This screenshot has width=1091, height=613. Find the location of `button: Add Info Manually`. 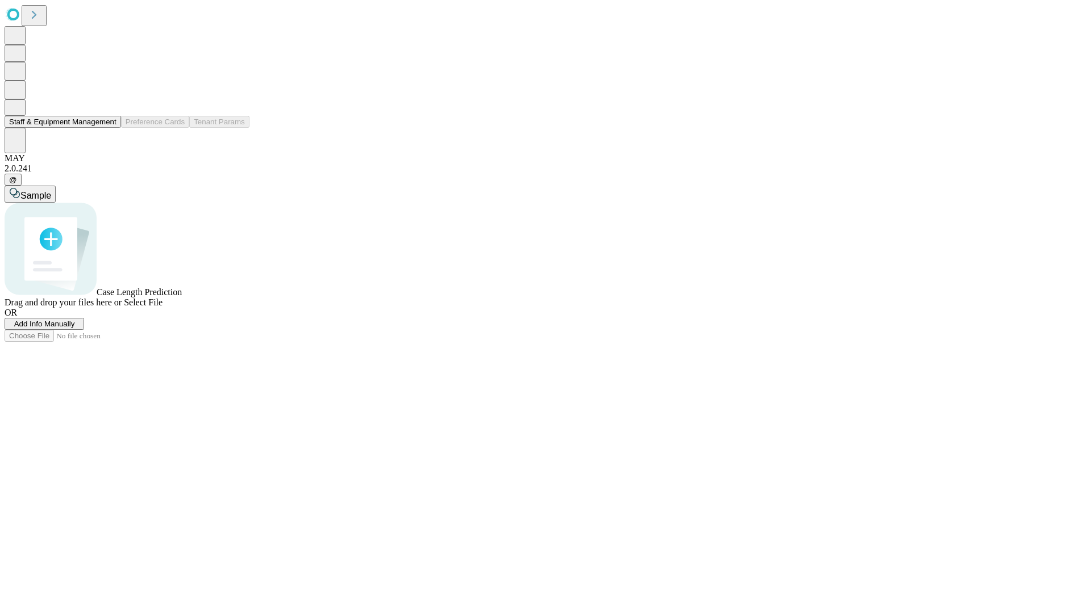

button: Add Info Manually is located at coordinates (44, 324).